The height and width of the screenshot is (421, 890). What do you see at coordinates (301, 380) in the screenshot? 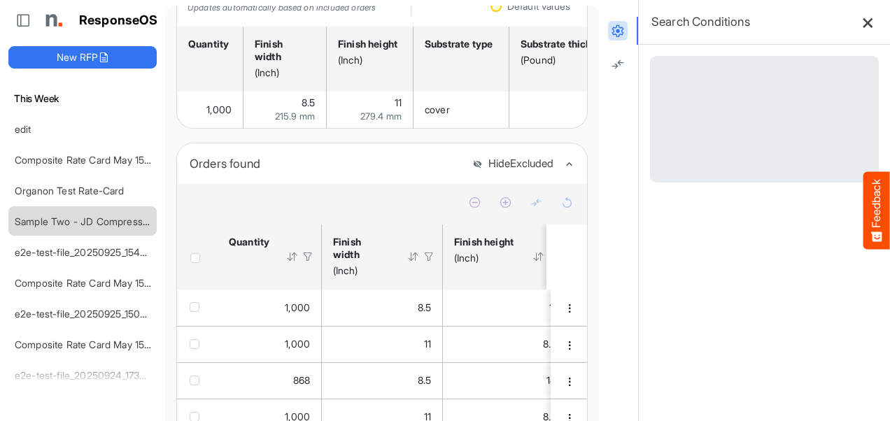
I see `span: 868` at bounding box center [301, 380].